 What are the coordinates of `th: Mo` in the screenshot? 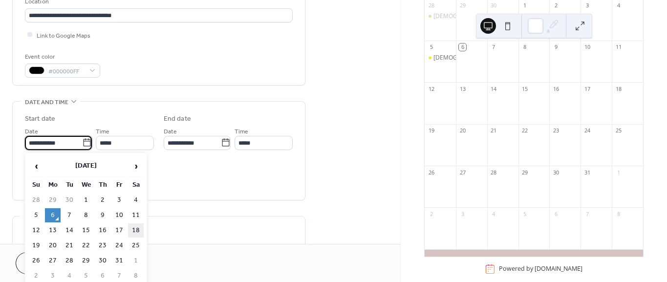 It's located at (53, 185).